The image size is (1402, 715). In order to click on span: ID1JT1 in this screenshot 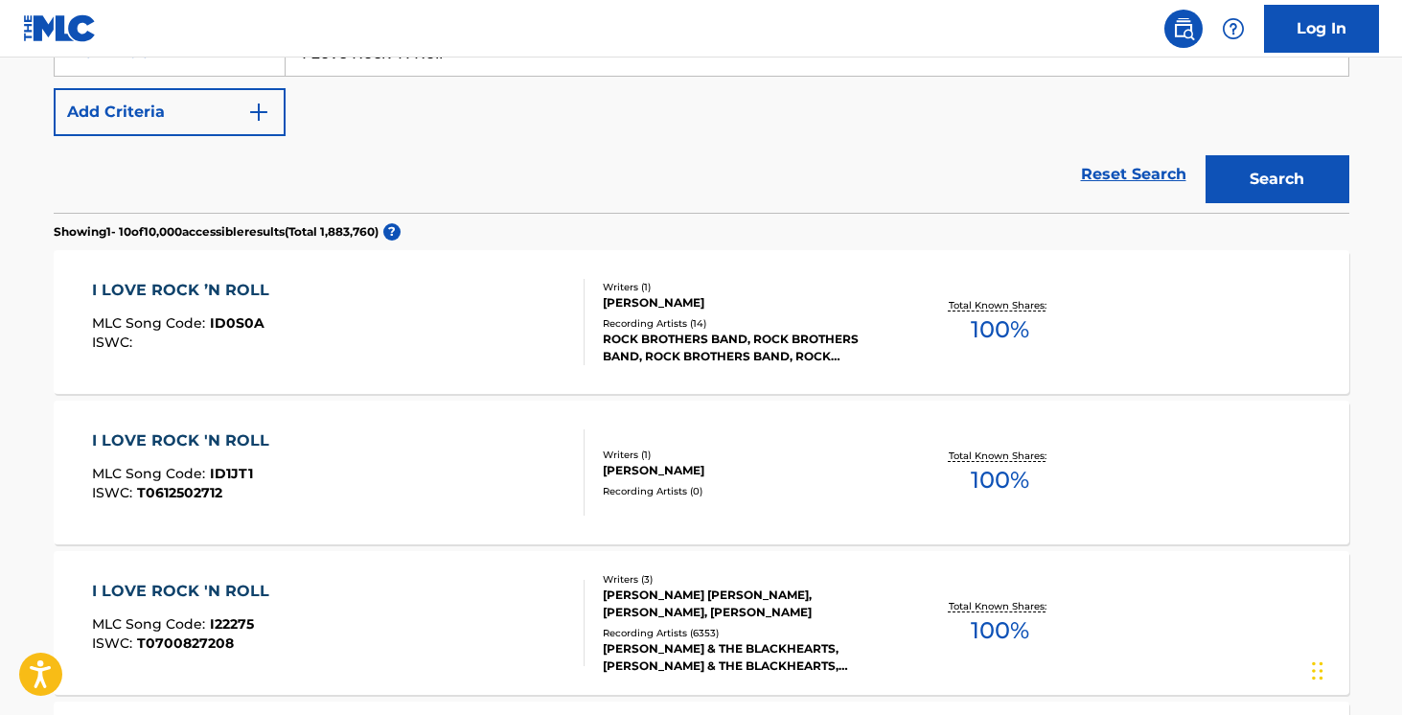, I will do `click(231, 474)`.